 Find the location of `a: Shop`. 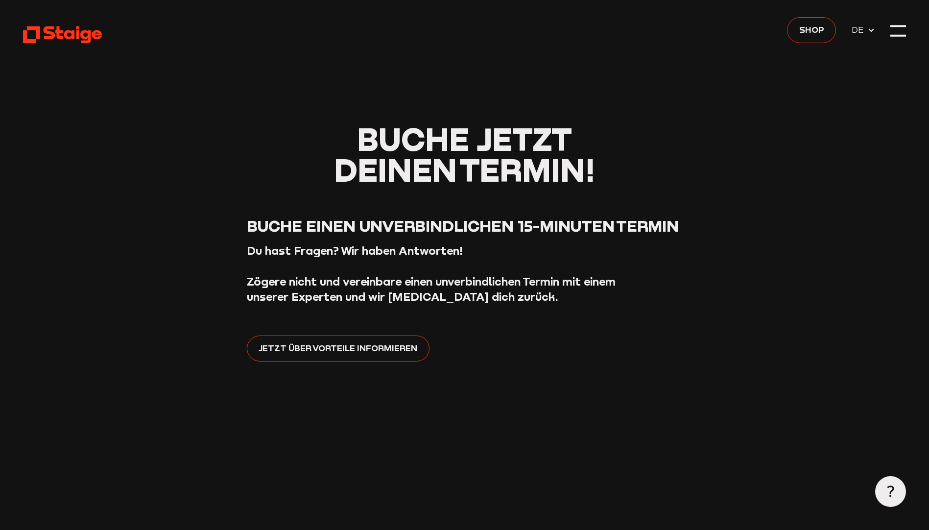

a: Shop is located at coordinates (812, 30).